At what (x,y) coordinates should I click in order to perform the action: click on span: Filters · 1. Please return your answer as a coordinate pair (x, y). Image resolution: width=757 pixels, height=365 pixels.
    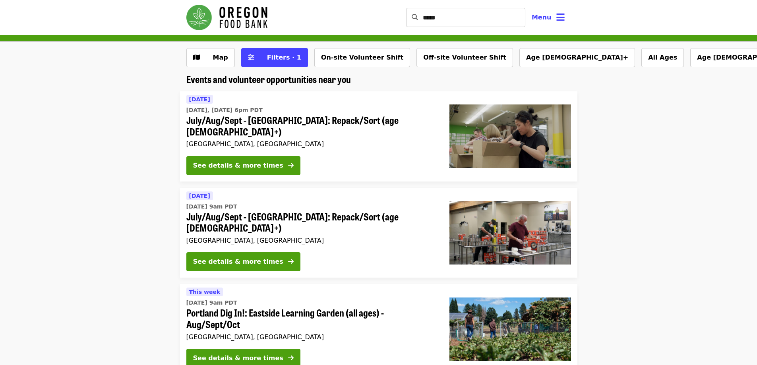
    Looking at the image, I should click on (284, 57).